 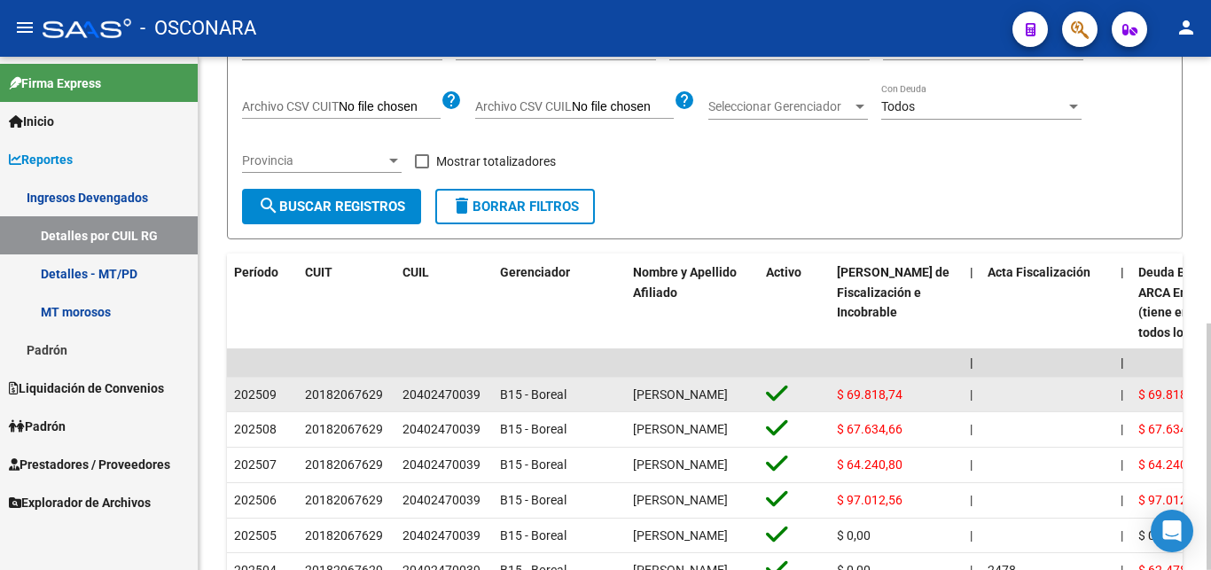 I want to click on span: Nombre y Apellido Afiliado, so click(x=684, y=282).